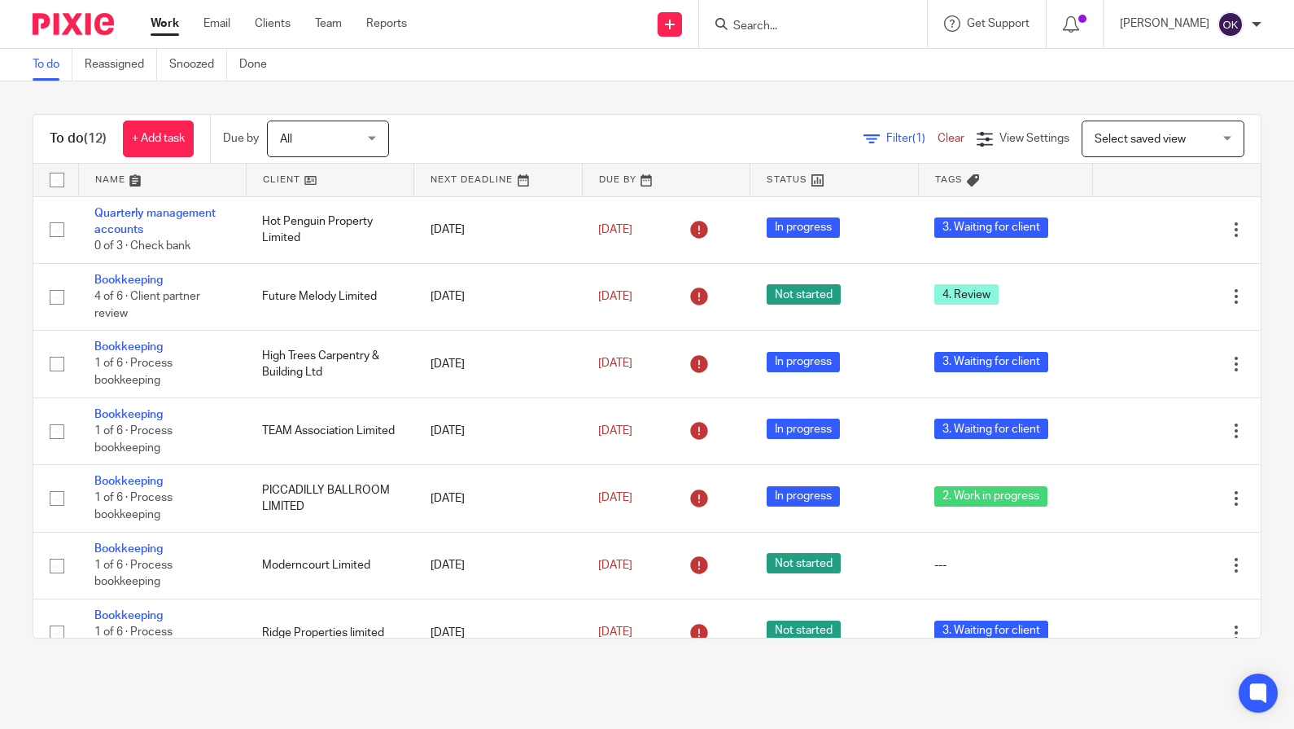  What do you see at coordinates (95, 138) in the screenshot?
I see `span: (12)` at bounding box center [95, 138].